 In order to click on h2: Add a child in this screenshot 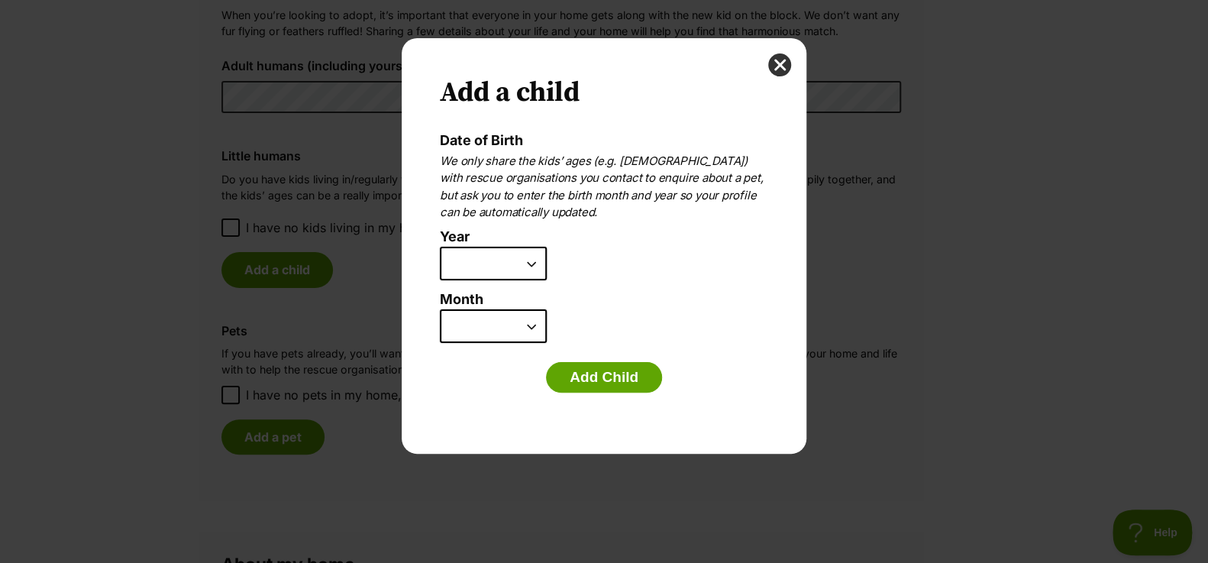, I will do `click(604, 93)`.